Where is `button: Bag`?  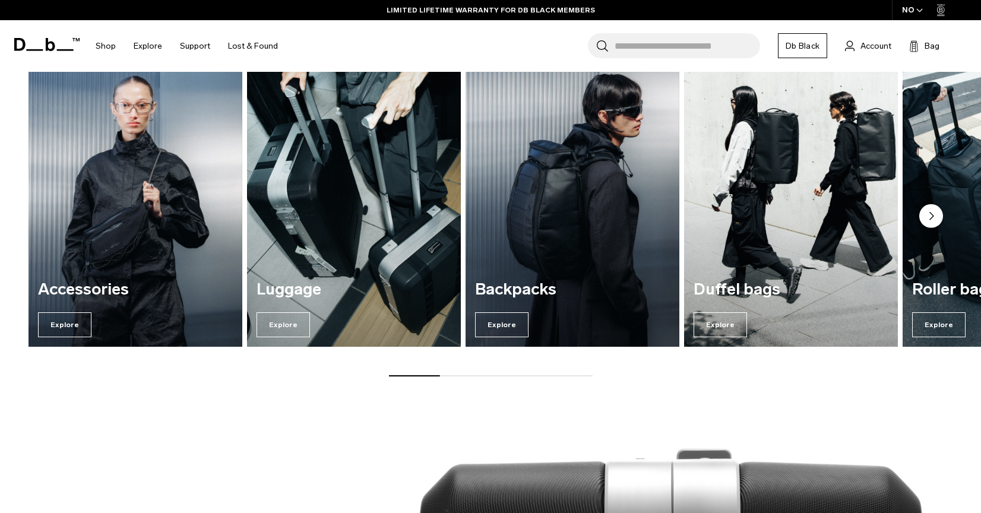
button: Bag is located at coordinates (924, 46).